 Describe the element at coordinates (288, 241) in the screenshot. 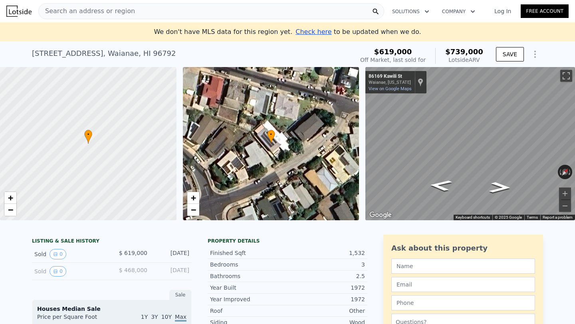

I see `div: Property details` at that location.